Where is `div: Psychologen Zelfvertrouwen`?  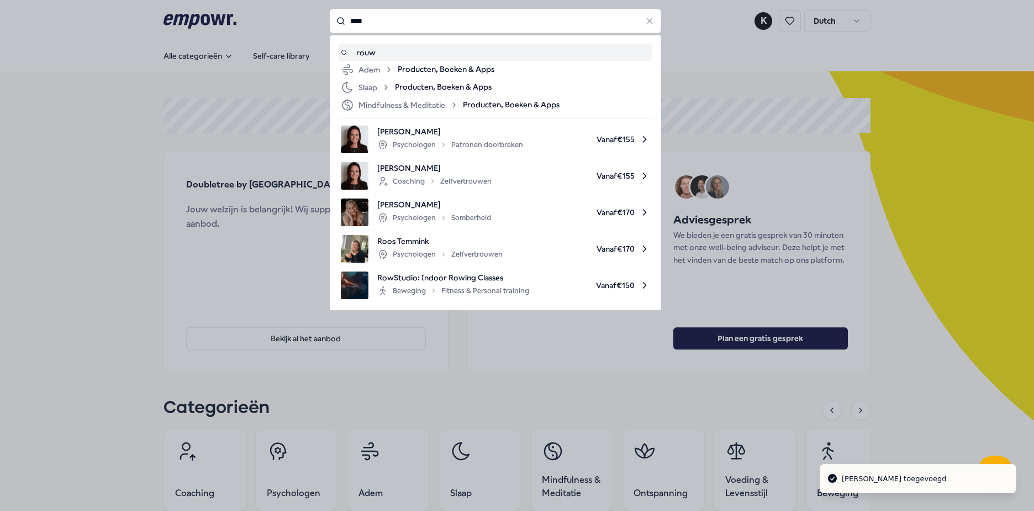
div: Psychologen Zelfvertrouwen is located at coordinates (440, 254).